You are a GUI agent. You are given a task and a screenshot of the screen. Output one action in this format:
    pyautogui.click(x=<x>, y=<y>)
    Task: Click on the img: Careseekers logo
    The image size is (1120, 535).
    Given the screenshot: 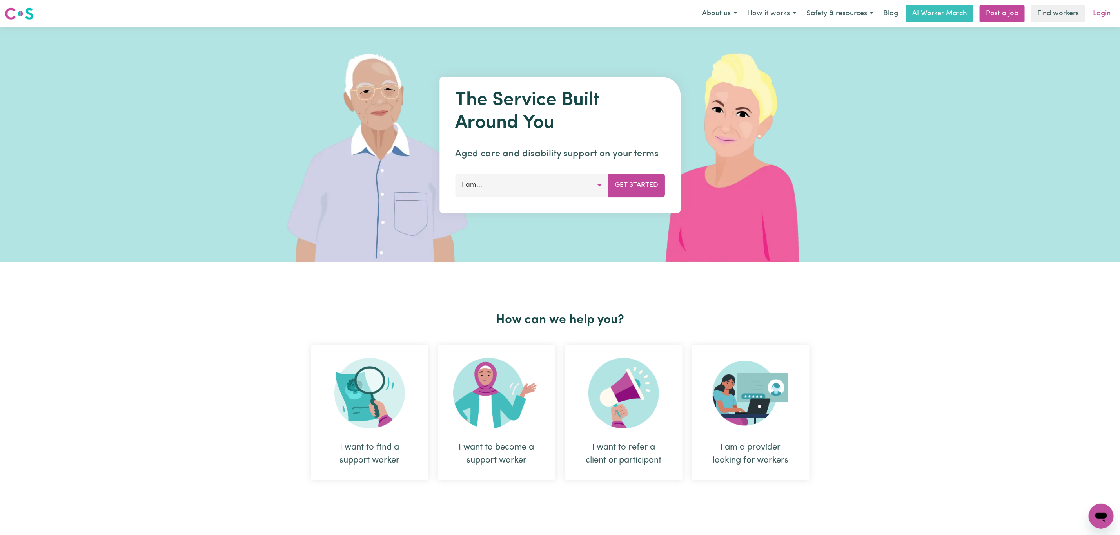 What is the action you would take?
    pyautogui.click(x=19, y=14)
    